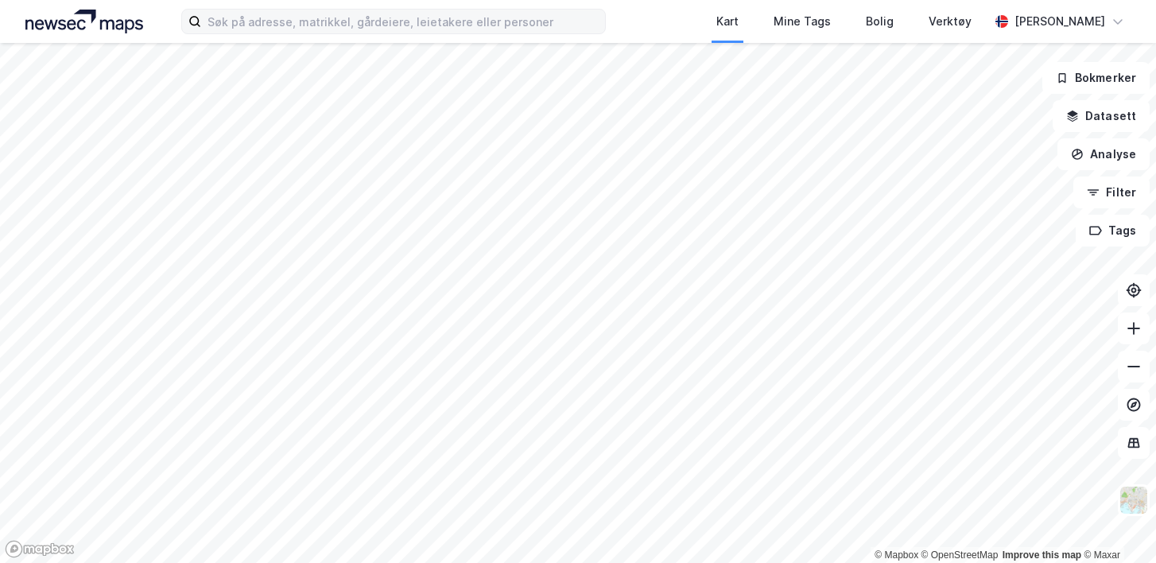 Image resolution: width=1156 pixels, height=563 pixels. Describe the element at coordinates (879, 21) in the screenshot. I see `div: Bolig` at that location.